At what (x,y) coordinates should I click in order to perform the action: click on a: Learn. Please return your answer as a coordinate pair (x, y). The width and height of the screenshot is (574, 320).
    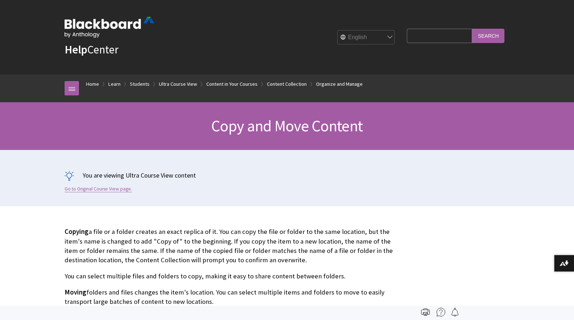
    Looking at the image, I should click on (114, 84).